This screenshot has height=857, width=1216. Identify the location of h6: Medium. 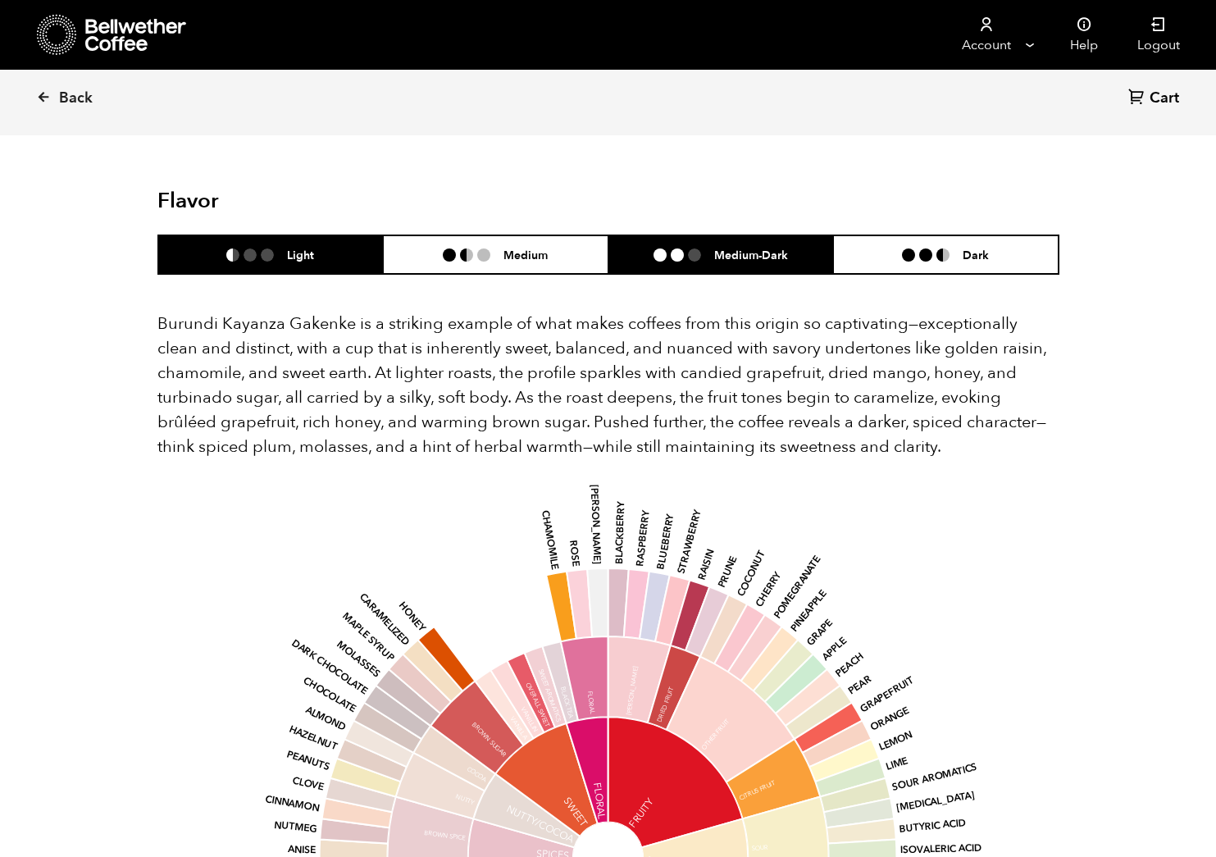
(526, 254).